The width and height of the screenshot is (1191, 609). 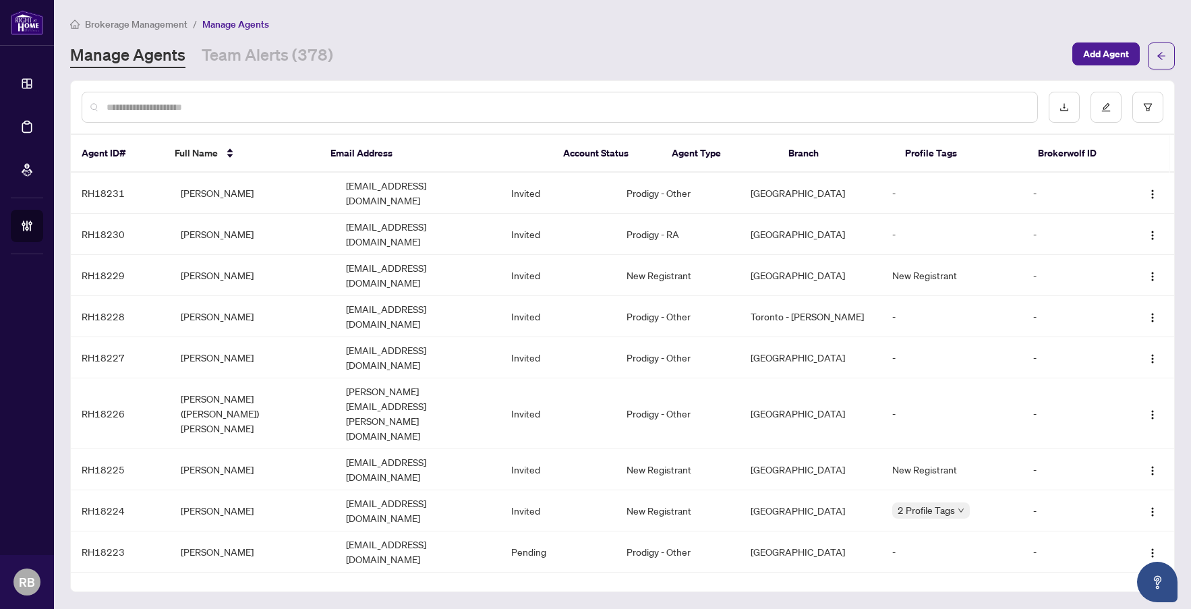 What do you see at coordinates (961, 511) in the screenshot?
I see `span: down` at bounding box center [961, 511].